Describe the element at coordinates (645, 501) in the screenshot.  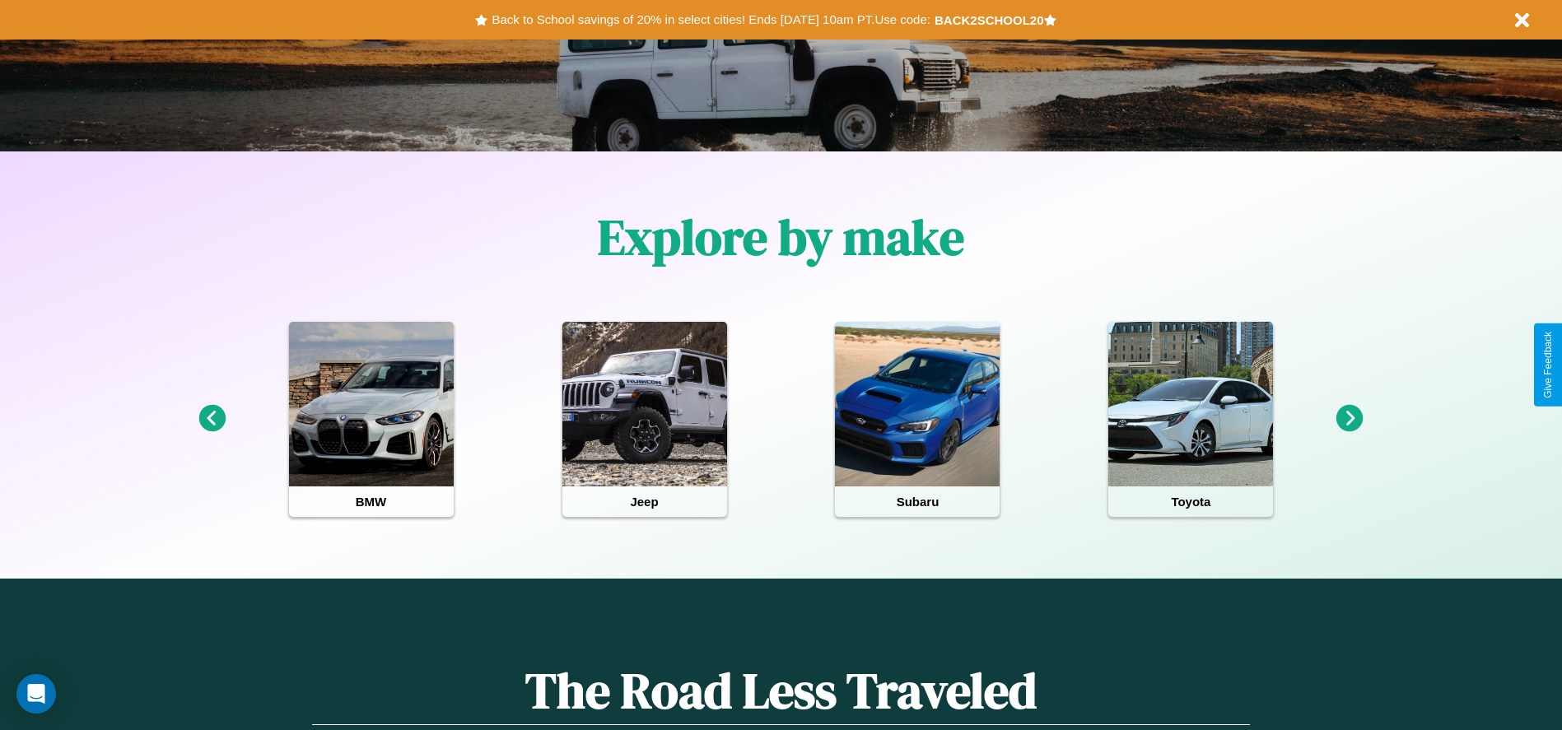
I see `h4: Jeep` at that location.